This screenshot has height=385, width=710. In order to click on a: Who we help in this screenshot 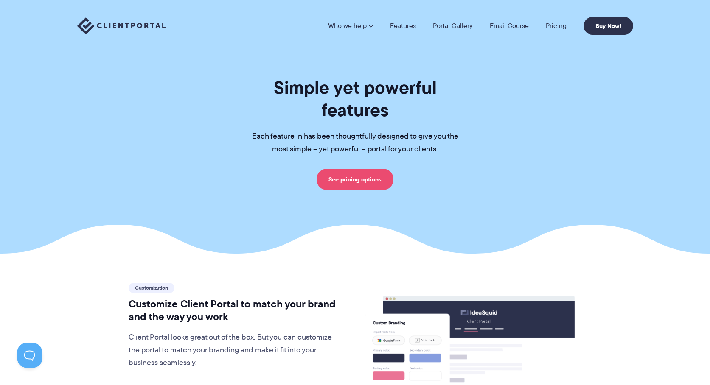, I will do `click(351, 26)`.